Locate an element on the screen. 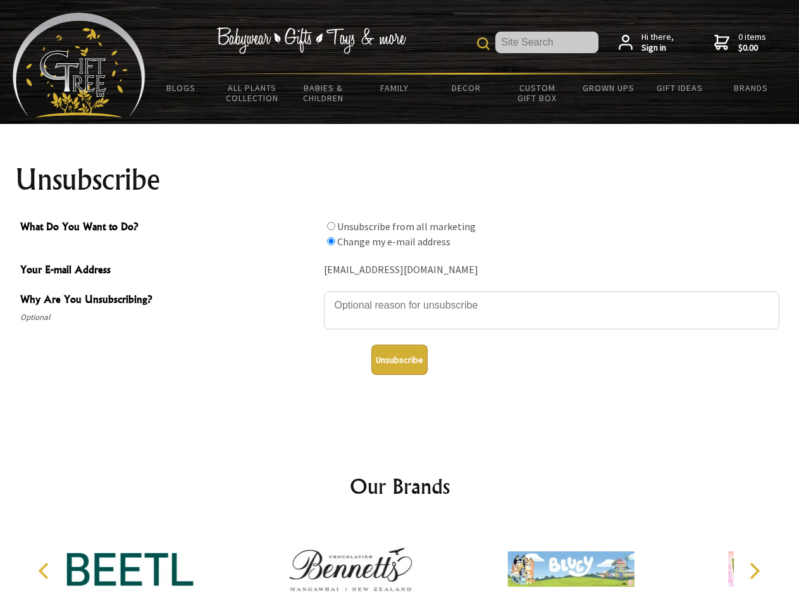 This screenshot has height=607, width=799. a: Gift Ideas is located at coordinates (679, 88).